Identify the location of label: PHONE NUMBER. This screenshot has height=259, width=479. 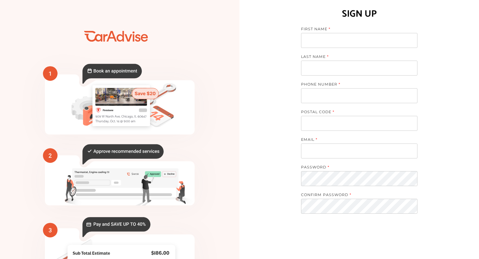
(356, 85).